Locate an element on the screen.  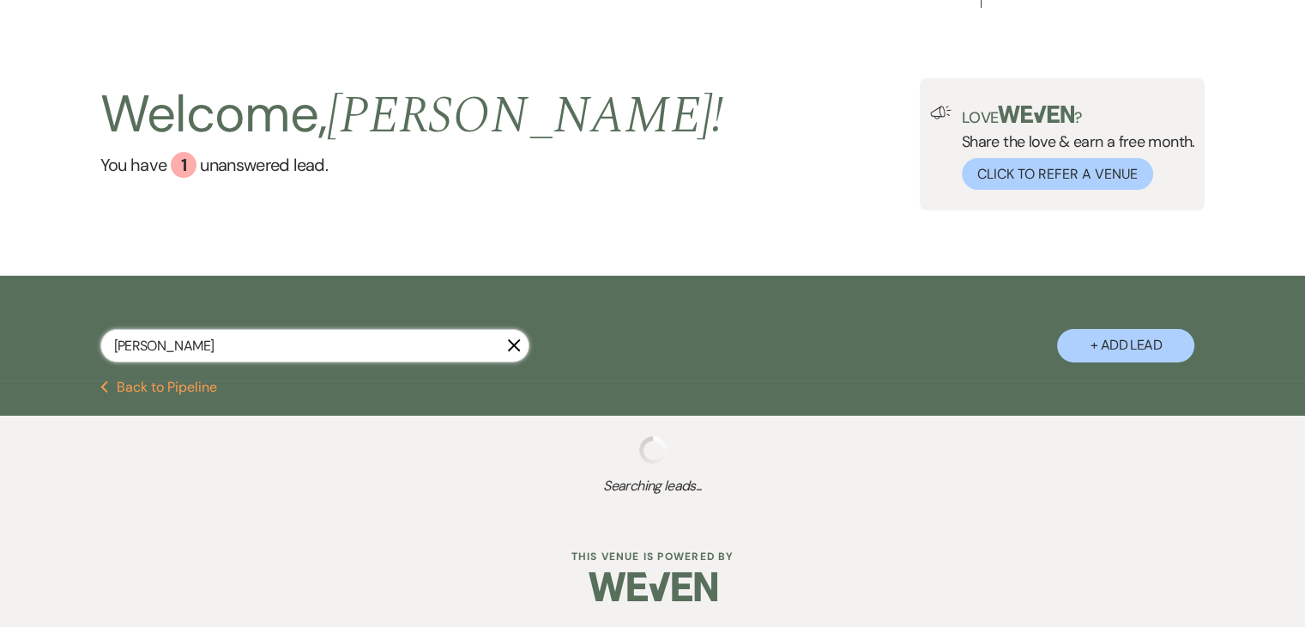
h2: Welcome, is located at coordinates (412, 115).